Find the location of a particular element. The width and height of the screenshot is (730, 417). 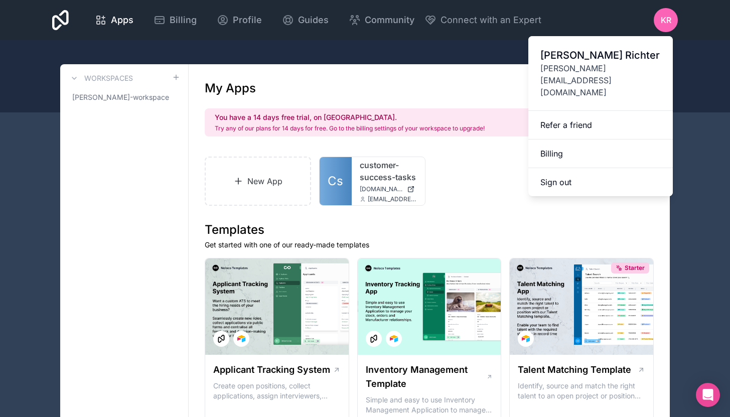

a: Community is located at coordinates (381, 20).